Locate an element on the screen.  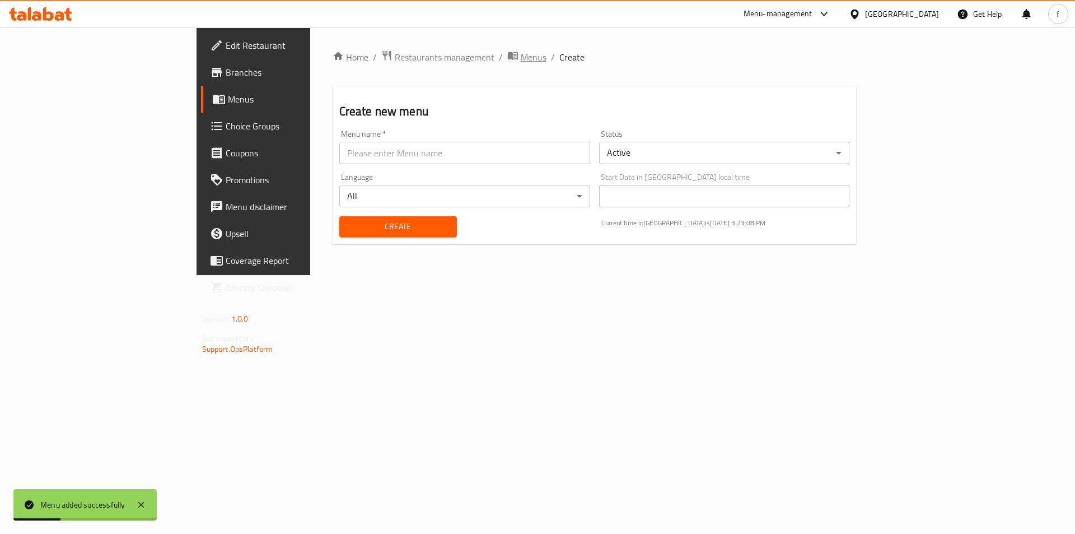
span: Coupons is located at coordinates (296, 153).